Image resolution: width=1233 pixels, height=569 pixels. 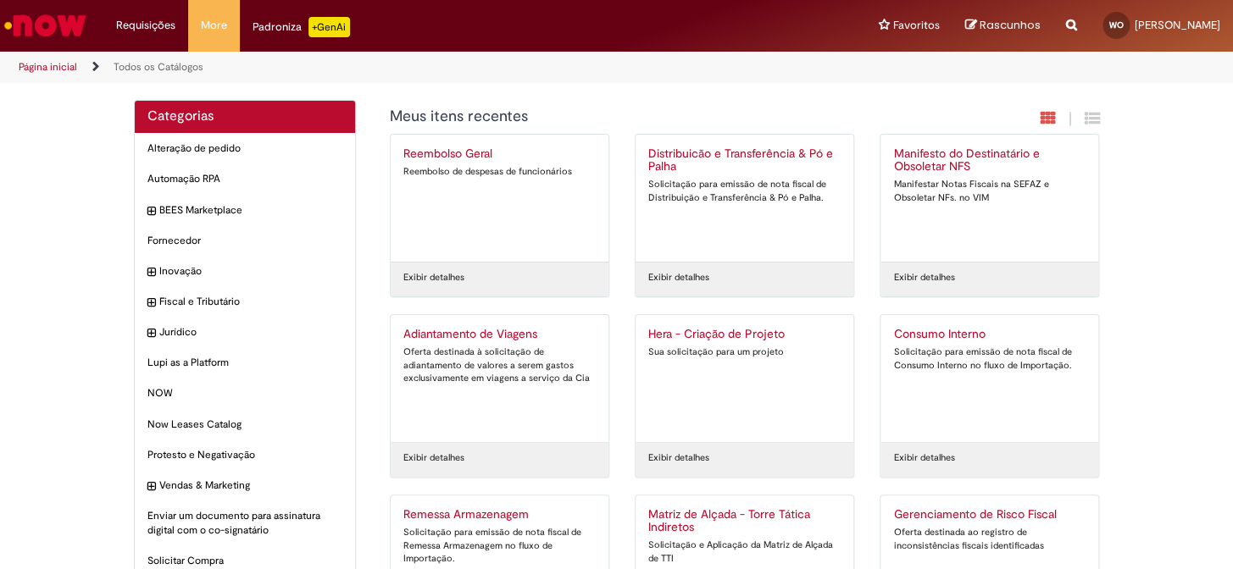 What do you see at coordinates (329, 27) in the screenshot?
I see `p: +GenAi` at bounding box center [329, 27].